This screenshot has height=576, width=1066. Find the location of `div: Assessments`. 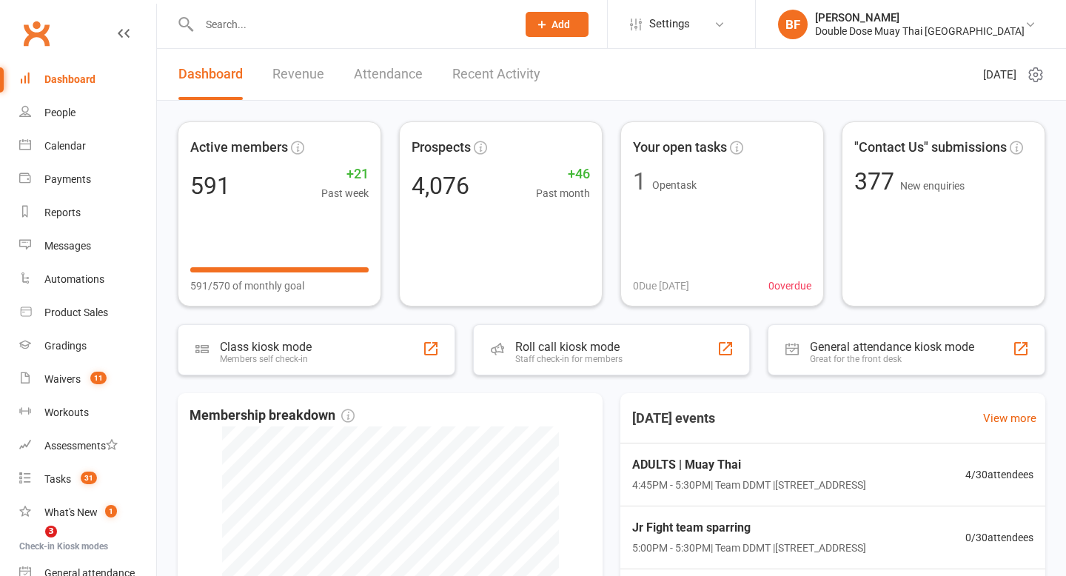

div: Assessments is located at coordinates (81, 446).